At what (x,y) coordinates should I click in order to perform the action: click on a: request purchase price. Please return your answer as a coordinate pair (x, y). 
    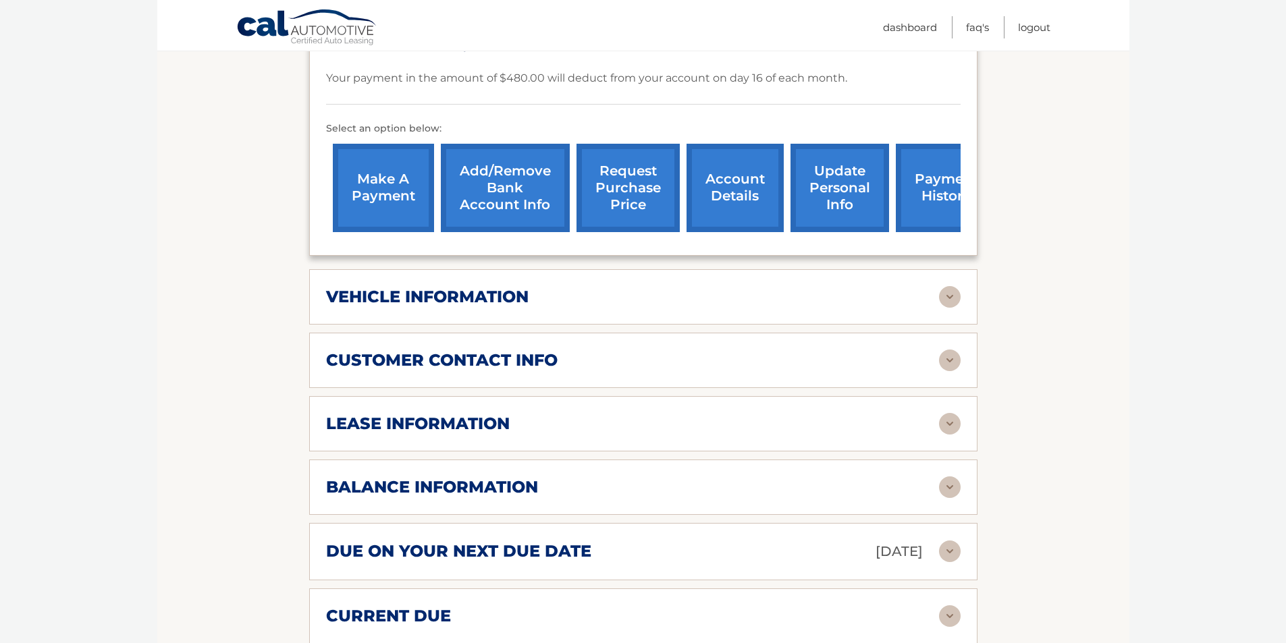
    Looking at the image, I should click on (628, 188).